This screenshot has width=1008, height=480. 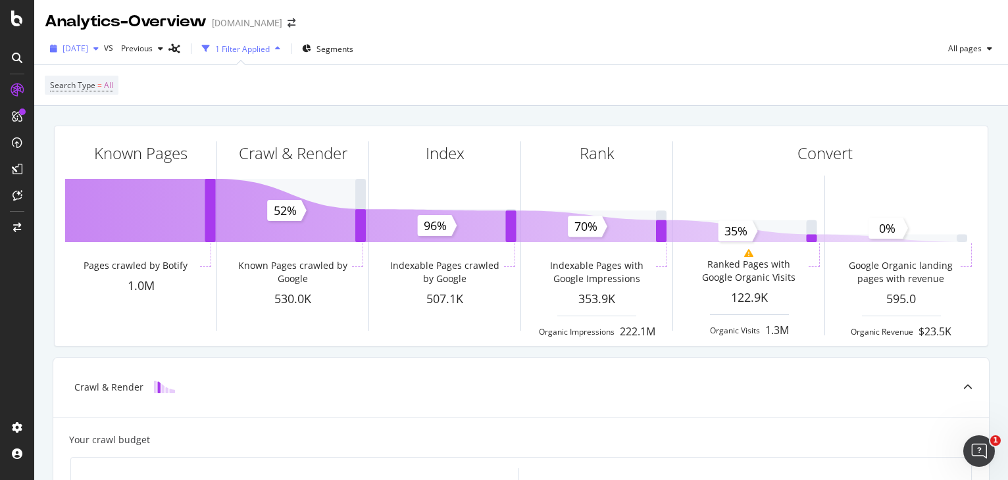 What do you see at coordinates (444, 272) in the screenshot?
I see `div: Indexable Pages crawled by Google` at bounding box center [444, 272].